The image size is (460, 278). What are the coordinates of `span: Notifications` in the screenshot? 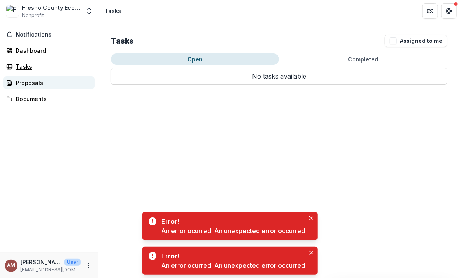 It's located at (54, 35).